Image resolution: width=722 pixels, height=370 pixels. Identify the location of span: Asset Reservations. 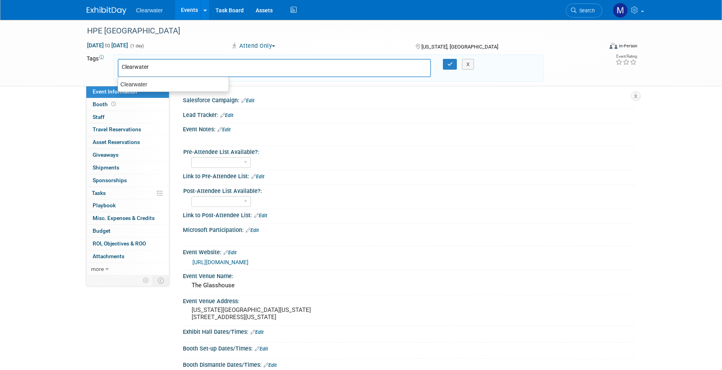
(116, 142).